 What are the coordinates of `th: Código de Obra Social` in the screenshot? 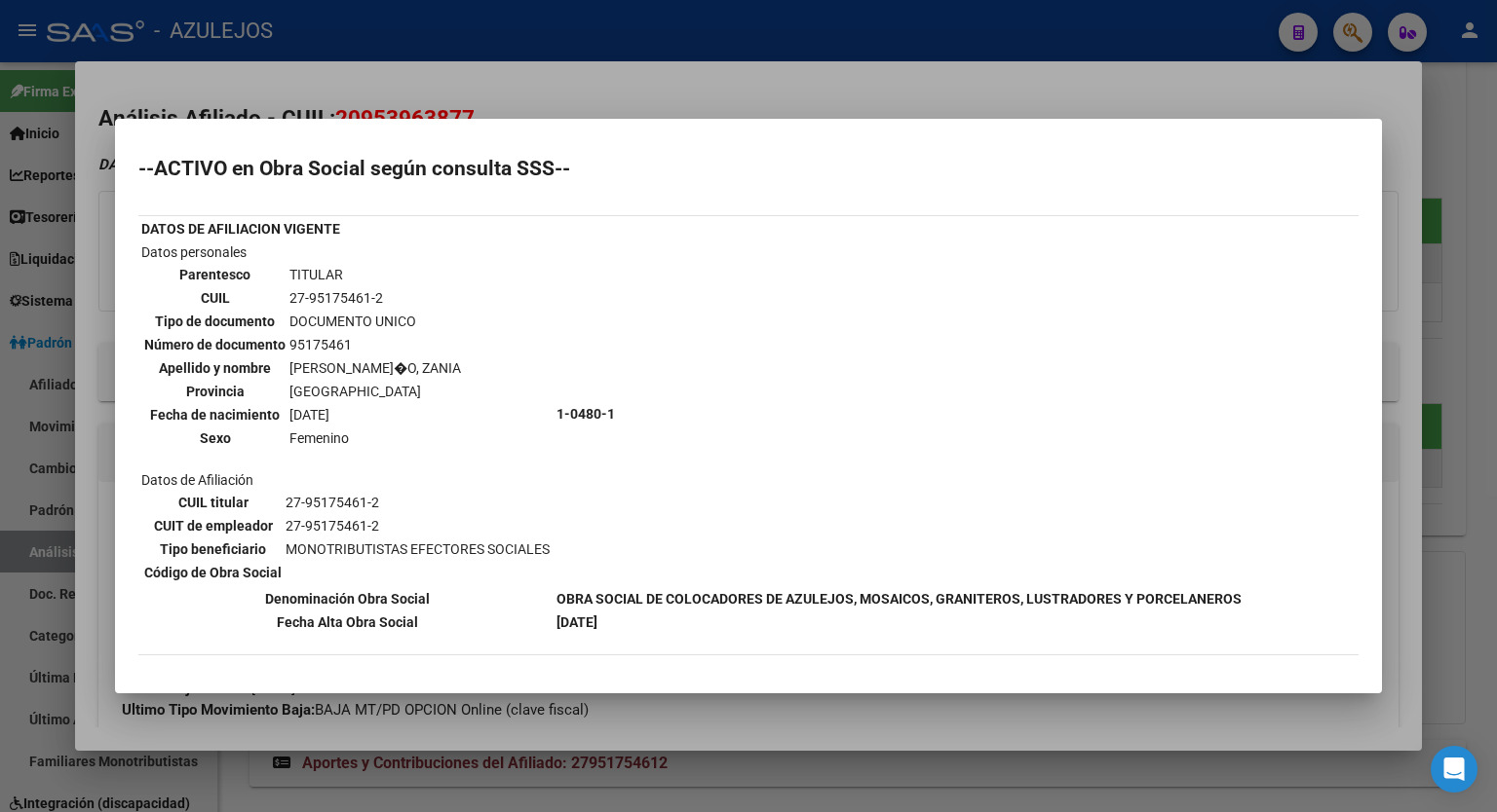 It's located at (213, 572).